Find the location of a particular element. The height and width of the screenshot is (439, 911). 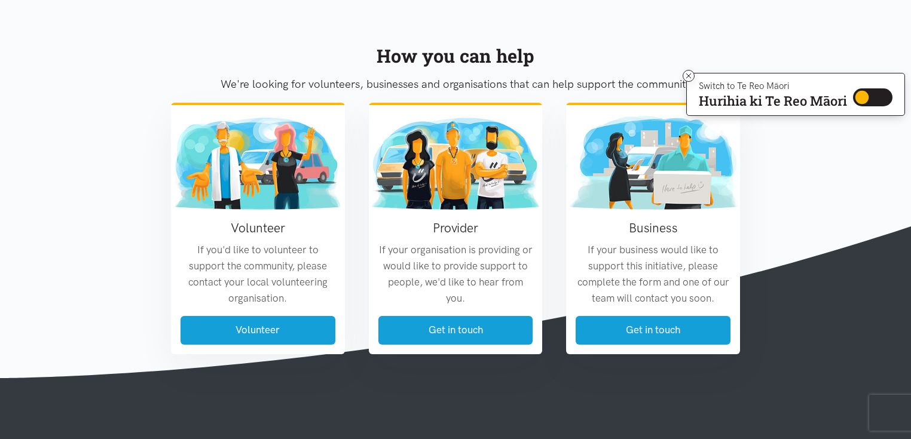

a: Volunteer is located at coordinates (258, 330).